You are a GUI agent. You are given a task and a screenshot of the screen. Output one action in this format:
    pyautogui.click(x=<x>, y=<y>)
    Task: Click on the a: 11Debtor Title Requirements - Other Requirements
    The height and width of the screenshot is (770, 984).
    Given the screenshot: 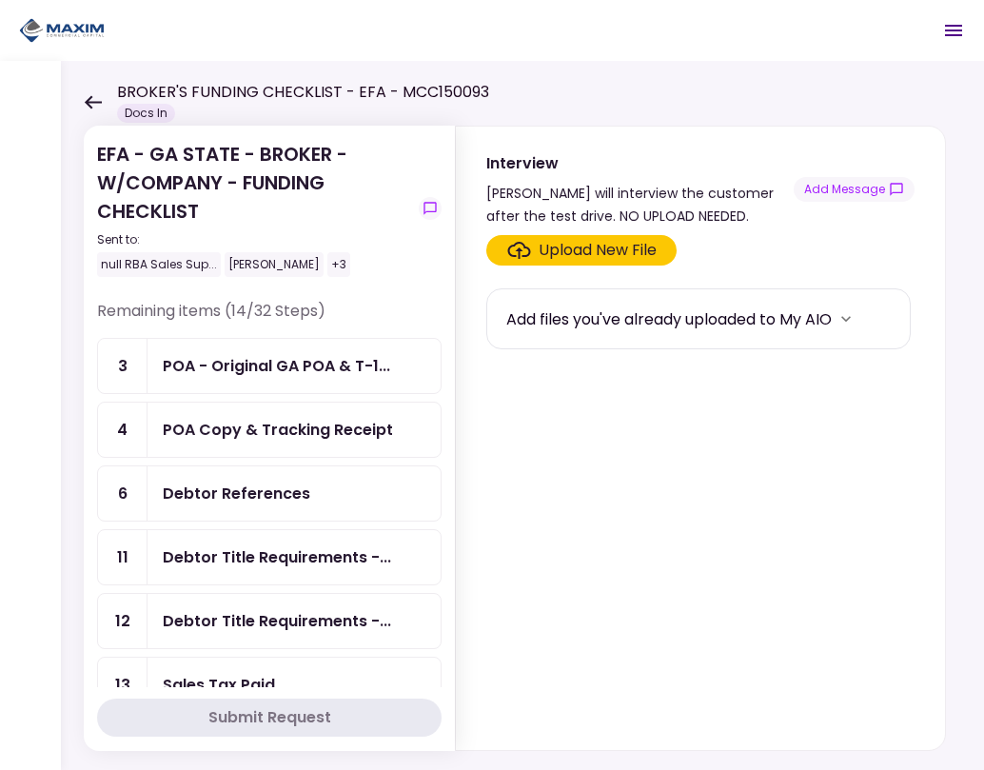 What is the action you would take?
    pyautogui.click(x=269, y=557)
    